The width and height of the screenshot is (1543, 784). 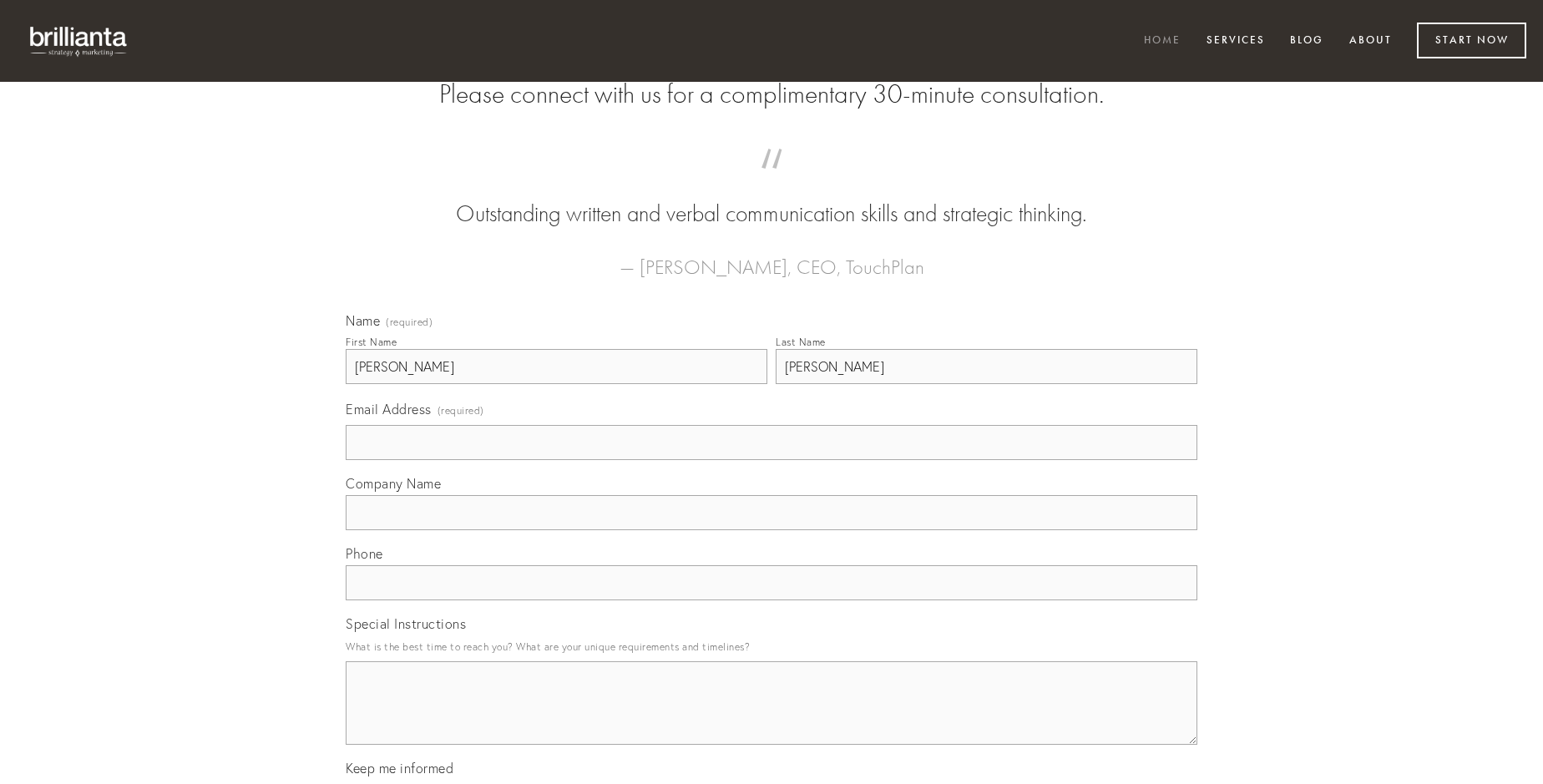 I want to click on div: First Name, so click(x=370, y=342).